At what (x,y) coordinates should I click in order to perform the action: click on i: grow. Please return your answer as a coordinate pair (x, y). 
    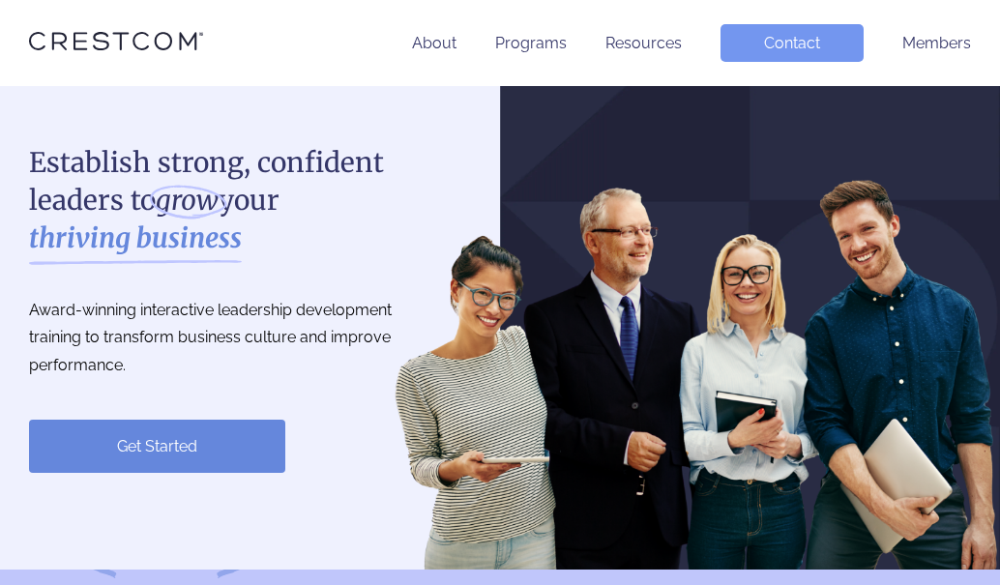
    Looking at the image, I should click on (187, 200).